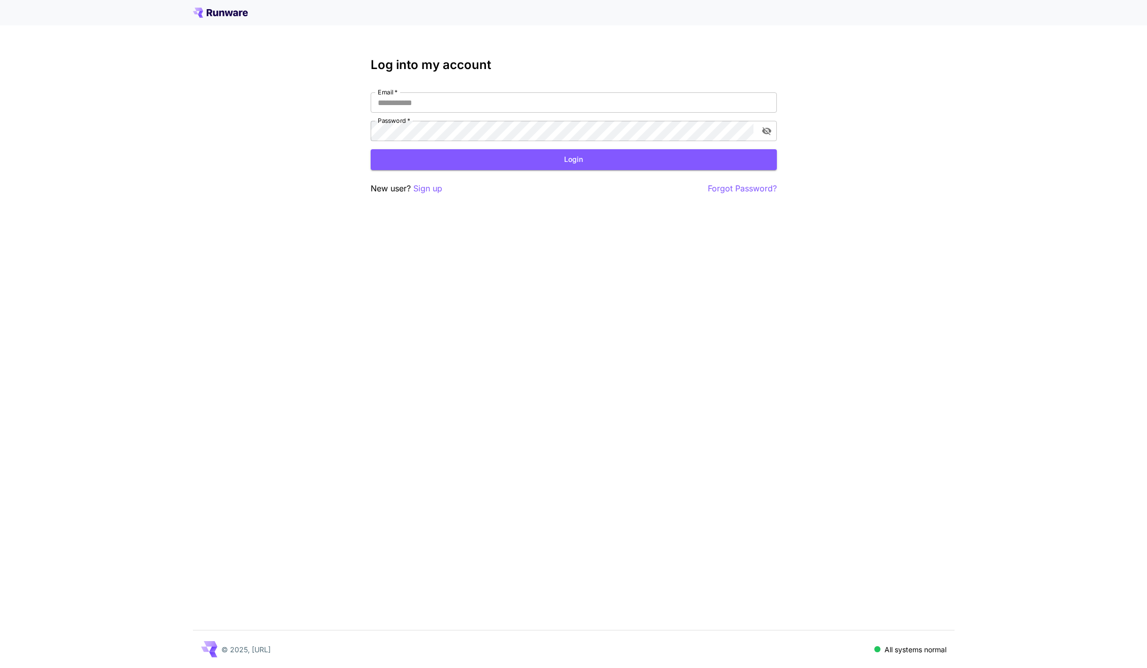 The width and height of the screenshot is (1147, 668). I want to click on button: toggle password visibility, so click(767, 131).